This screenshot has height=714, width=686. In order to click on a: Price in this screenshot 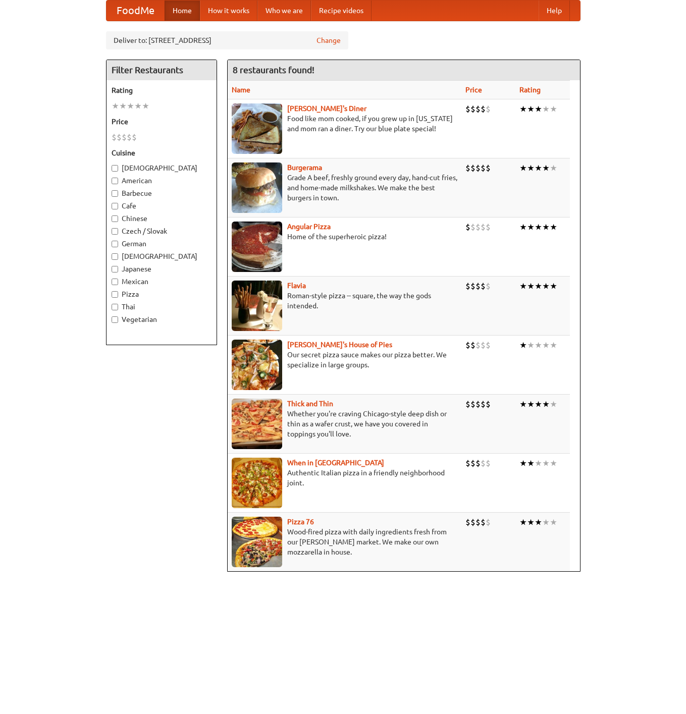, I will do `click(473, 90)`.